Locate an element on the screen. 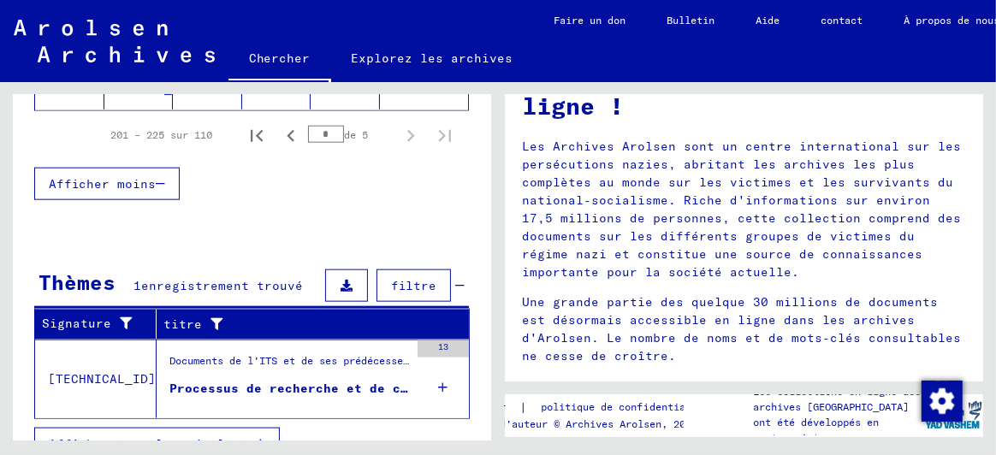 The height and width of the screenshot is (455, 996). a: politique de confidentialité is located at coordinates (629, 407).